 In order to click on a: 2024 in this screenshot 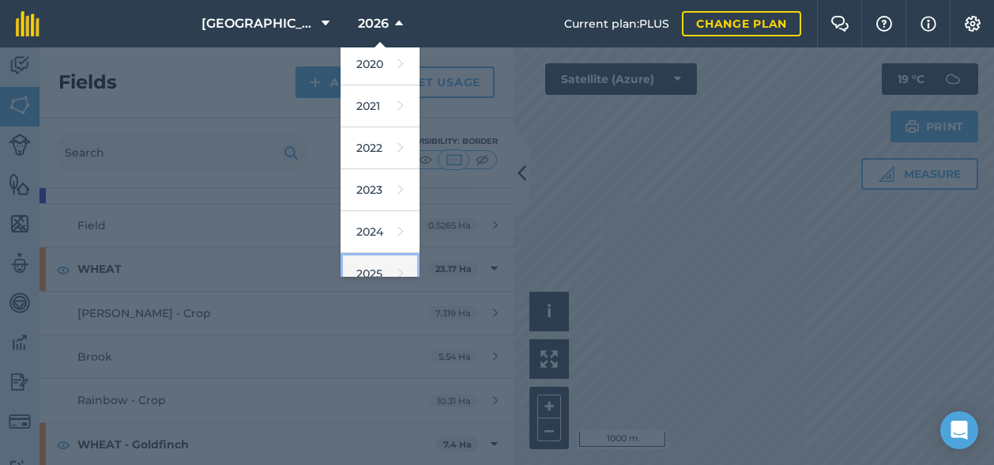, I will do `click(380, 232)`.